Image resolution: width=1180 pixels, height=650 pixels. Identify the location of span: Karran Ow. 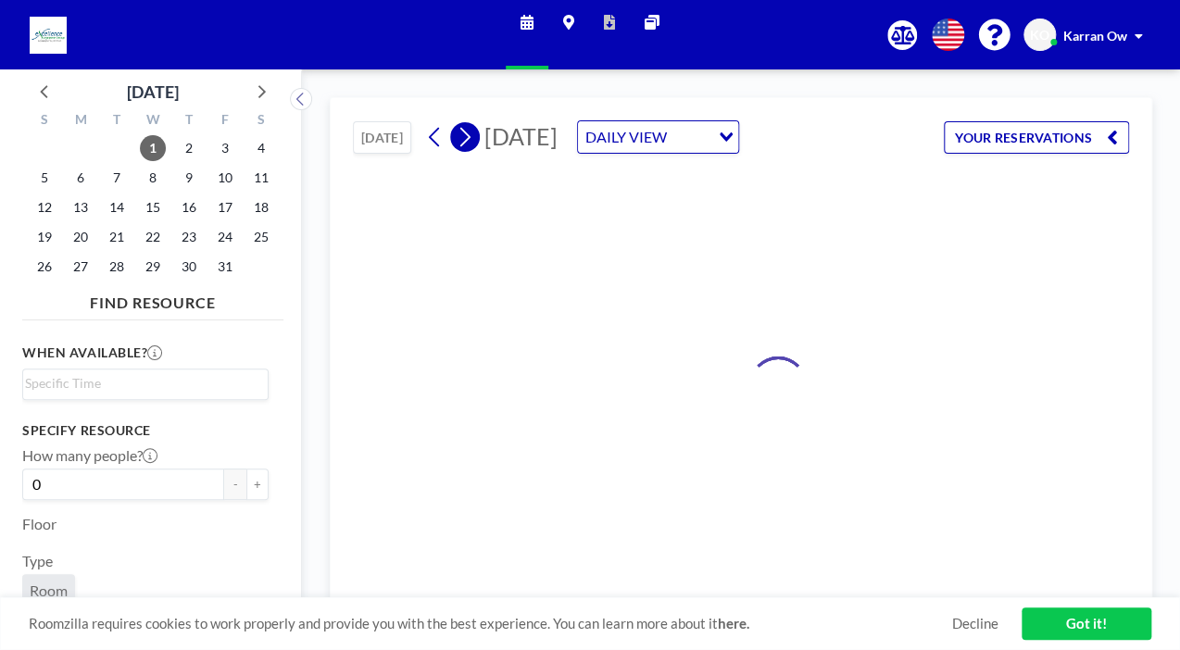
(1095, 35).